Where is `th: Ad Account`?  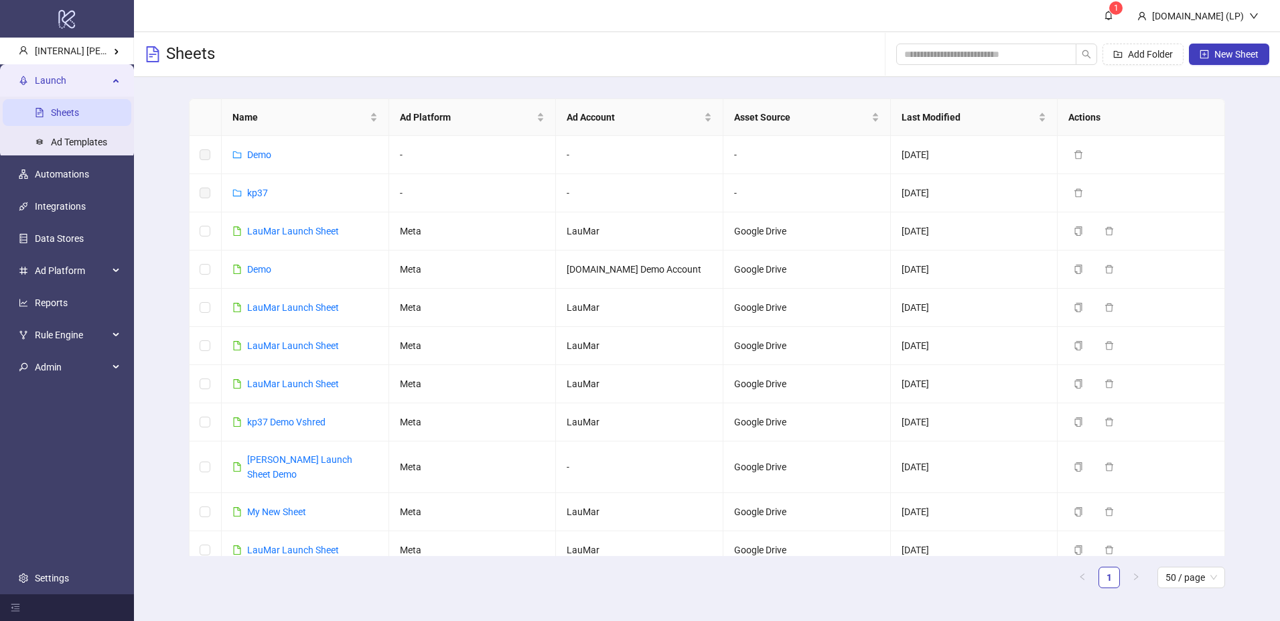 th: Ad Account is located at coordinates (639, 117).